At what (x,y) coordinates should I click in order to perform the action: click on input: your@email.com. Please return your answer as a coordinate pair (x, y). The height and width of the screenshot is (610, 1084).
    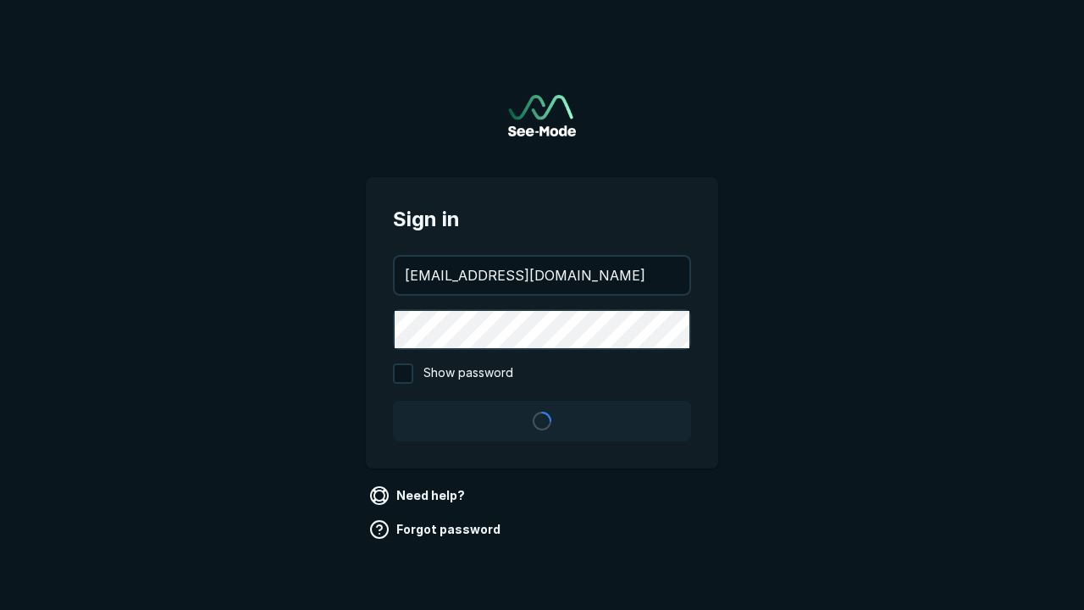
    Looking at the image, I should click on (542, 275).